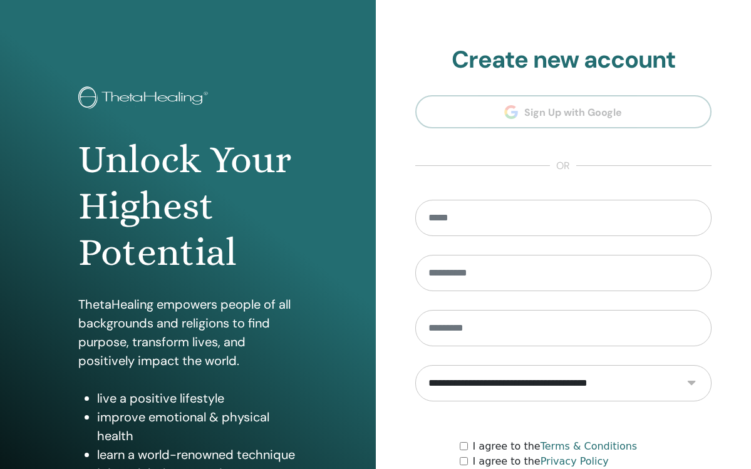 This screenshot has width=751, height=469. Describe the element at coordinates (197, 398) in the screenshot. I see `li: live a positive lifestyle` at that location.